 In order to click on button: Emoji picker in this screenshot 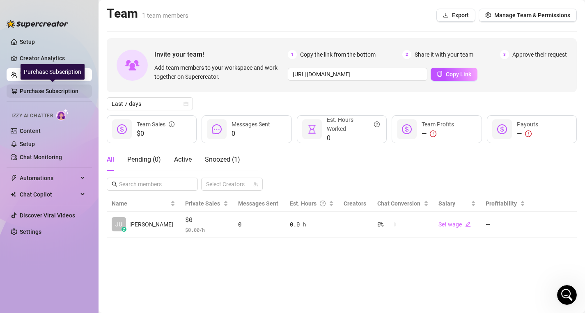, I will do `click(16, 254)`.